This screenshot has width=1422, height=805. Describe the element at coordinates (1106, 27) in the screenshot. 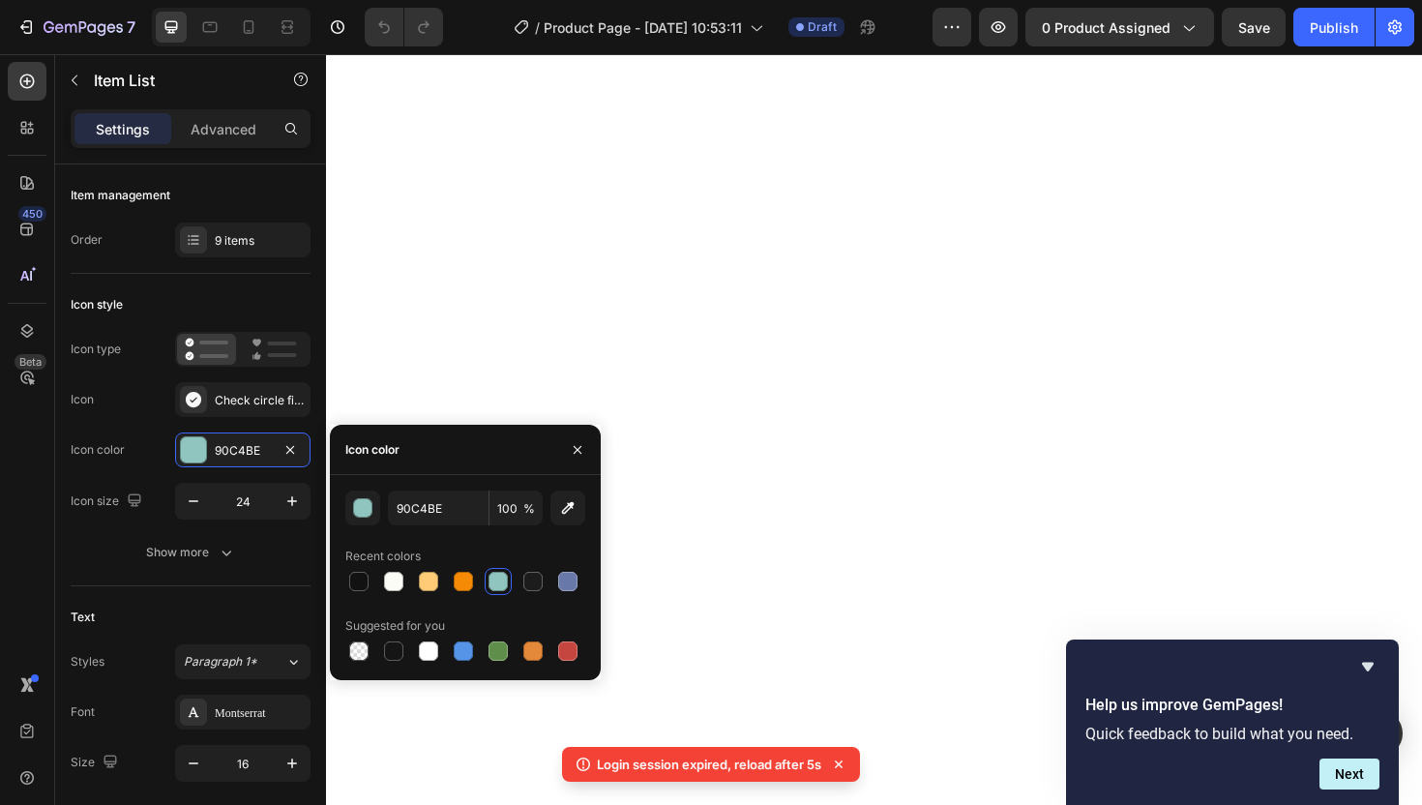

I see `span: 0 product assigned` at that location.